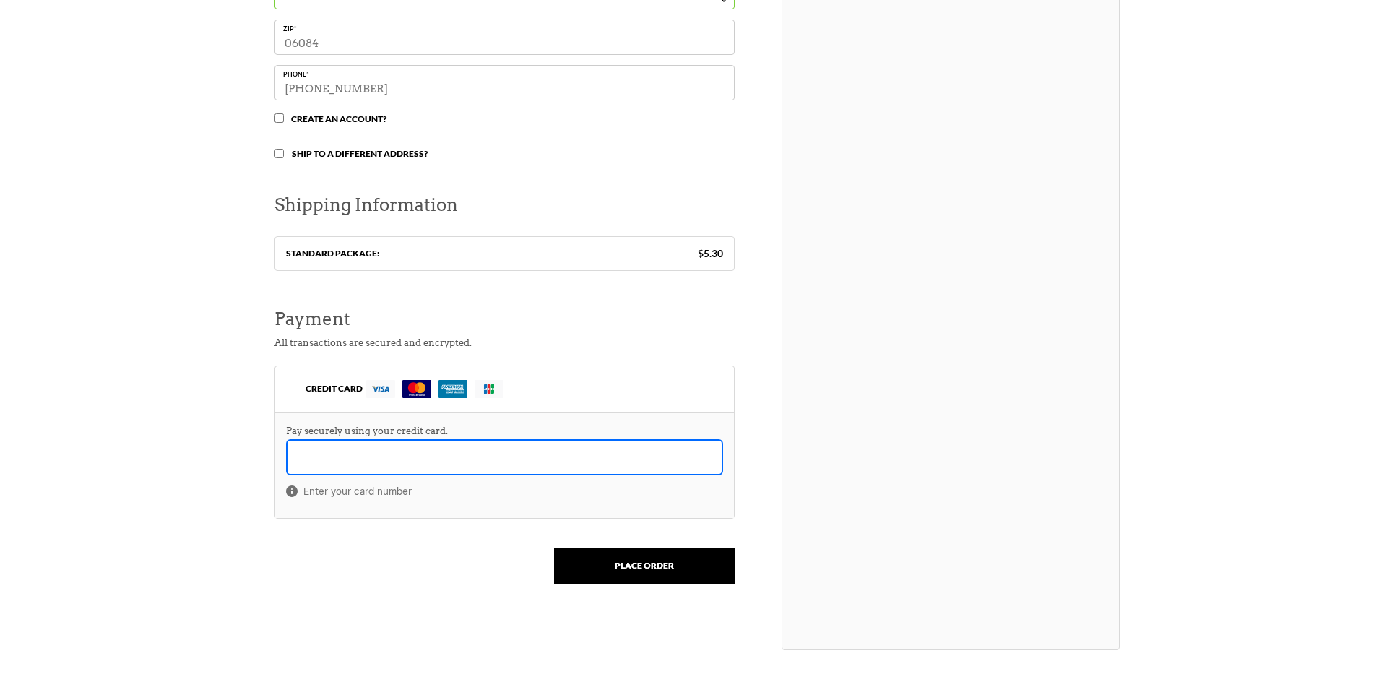  Describe the element at coordinates (710, 253) in the screenshot. I see `bdi: 5.30` at that location.